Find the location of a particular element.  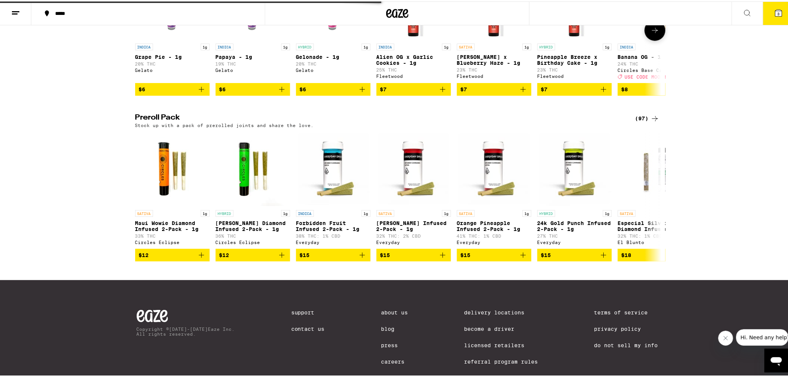

p: 24% THC is located at coordinates (655, 62).